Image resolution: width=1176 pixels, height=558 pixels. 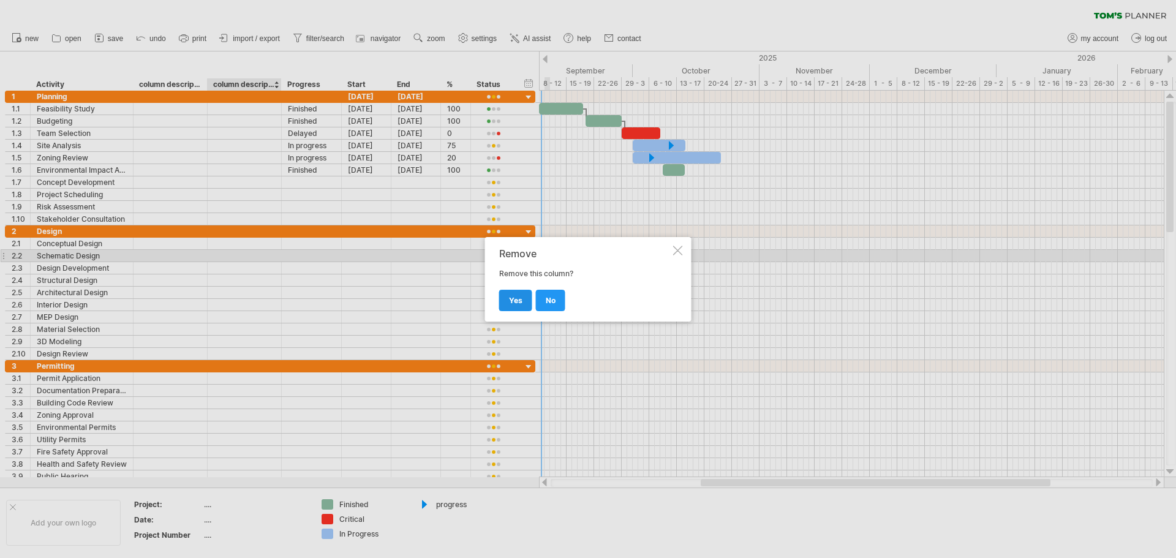 What do you see at coordinates (551, 300) in the screenshot?
I see `span: no` at bounding box center [551, 300].